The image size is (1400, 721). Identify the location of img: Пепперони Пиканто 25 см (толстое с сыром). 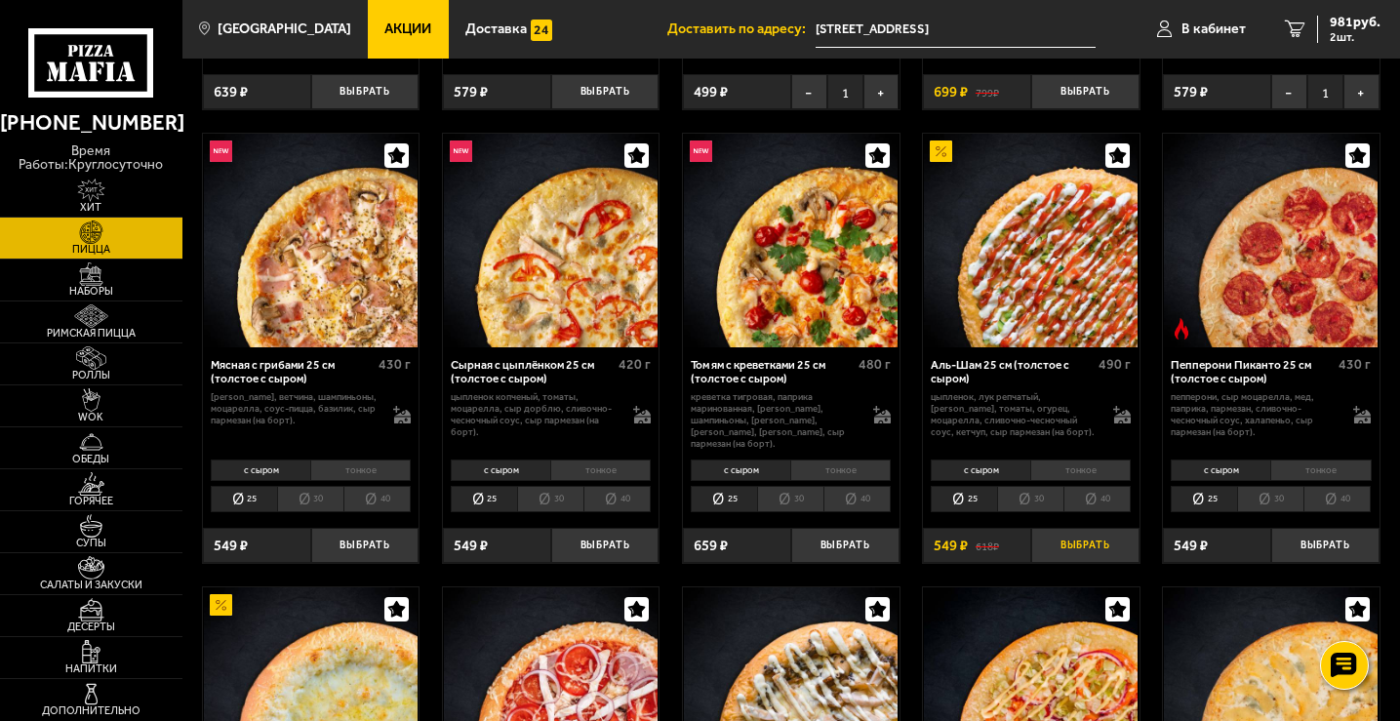
(1270, 240).